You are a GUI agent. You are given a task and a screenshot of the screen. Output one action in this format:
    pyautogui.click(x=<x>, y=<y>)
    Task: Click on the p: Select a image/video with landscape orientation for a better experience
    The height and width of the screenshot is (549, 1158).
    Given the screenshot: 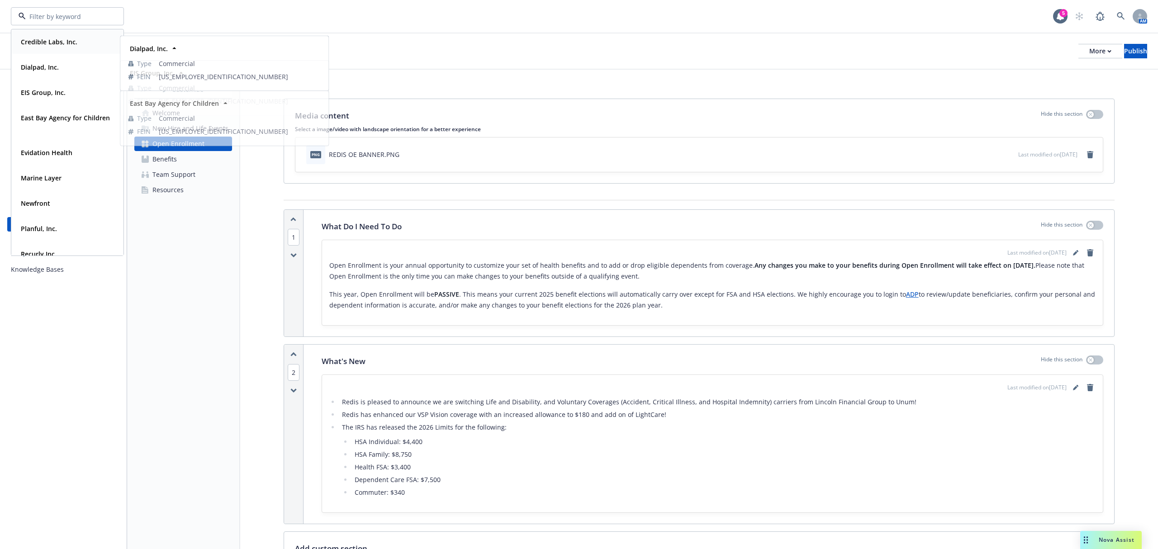 What is the action you would take?
    pyautogui.click(x=699, y=129)
    